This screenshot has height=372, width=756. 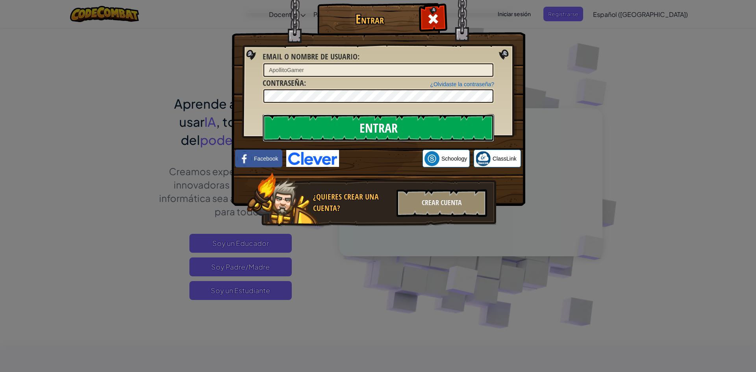 What do you see at coordinates (283, 83) in the screenshot?
I see `span: Contraseña` at bounding box center [283, 83].